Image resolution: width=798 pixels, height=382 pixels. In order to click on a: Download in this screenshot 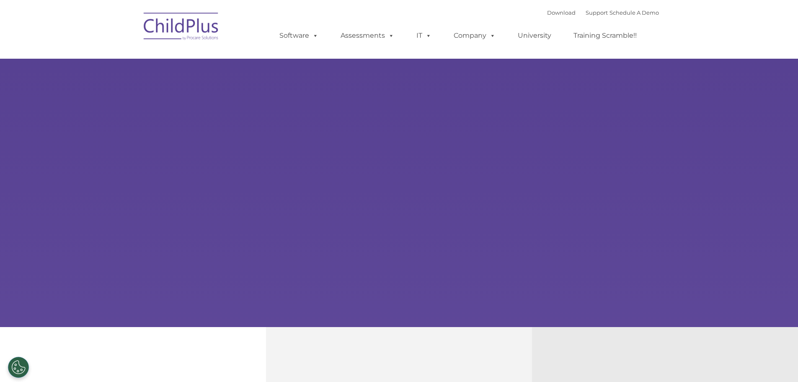, I will do `click(561, 13)`.